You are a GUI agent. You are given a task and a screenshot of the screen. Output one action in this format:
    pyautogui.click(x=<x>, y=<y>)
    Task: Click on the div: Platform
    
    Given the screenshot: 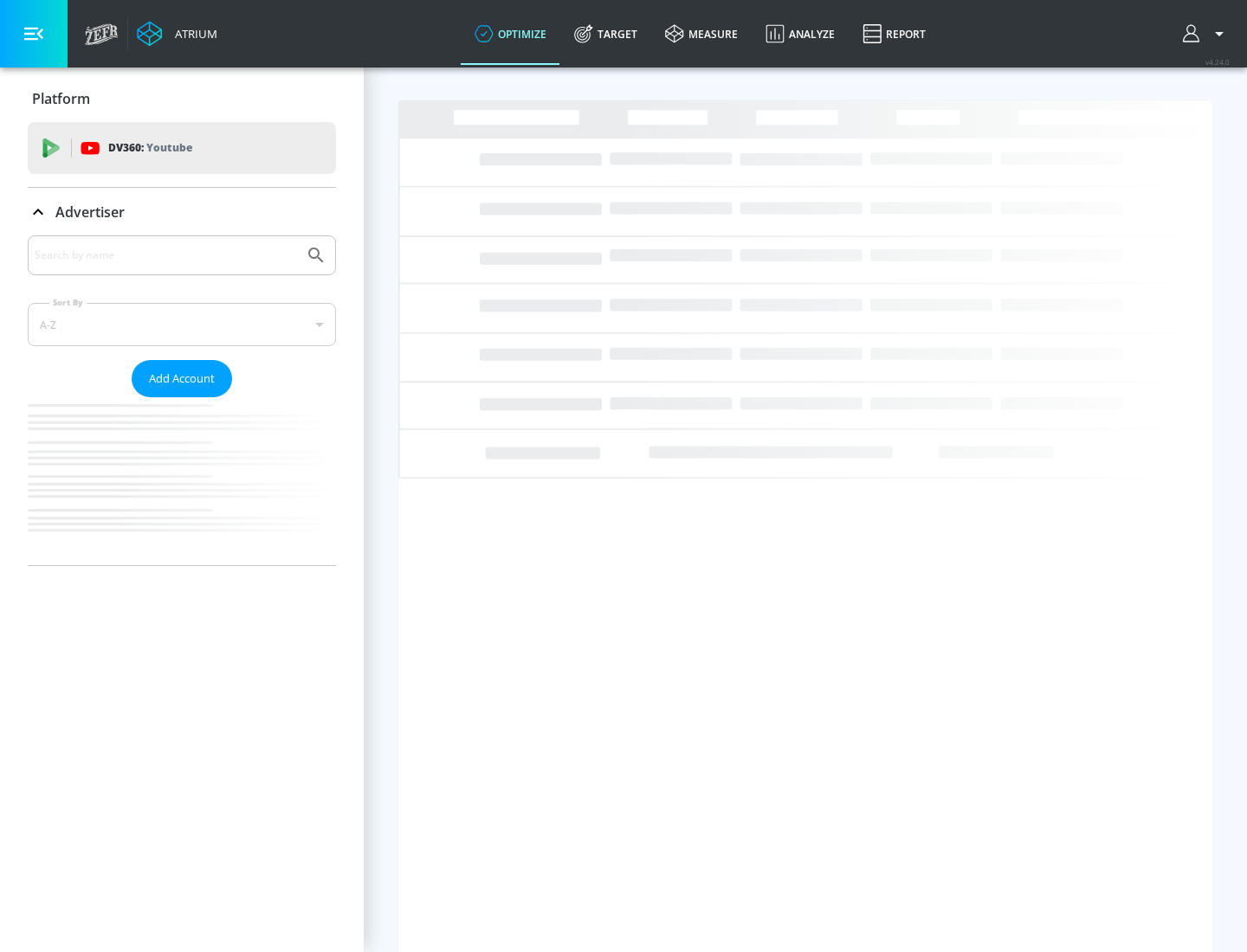 What is the action you would take?
    pyautogui.click(x=182, y=99)
    